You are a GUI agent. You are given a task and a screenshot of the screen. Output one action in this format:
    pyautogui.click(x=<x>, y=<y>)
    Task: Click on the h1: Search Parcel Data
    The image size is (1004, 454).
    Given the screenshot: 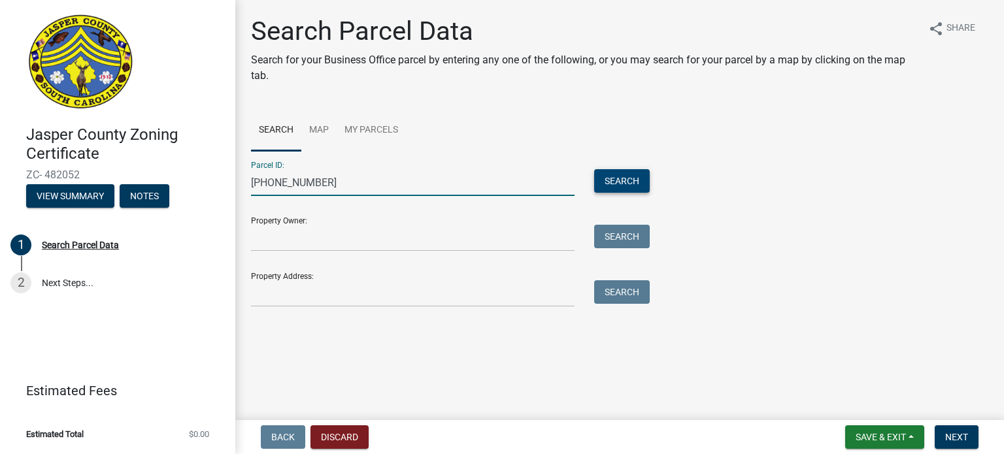 What is the action you would take?
    pyautogui.click(x=584, y=31)
    